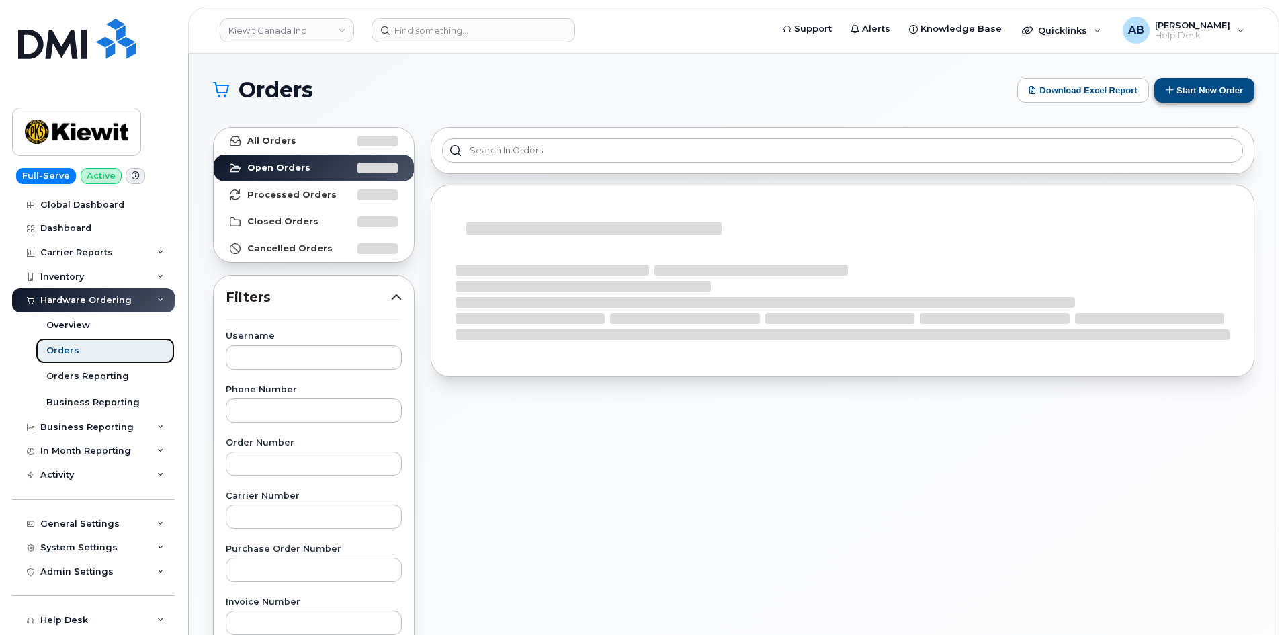 The image size is (1286, 635). What do you see at coordinates (309, 297) in the screenshot?
I see `span: Filters` at bounding box center [309, 297].